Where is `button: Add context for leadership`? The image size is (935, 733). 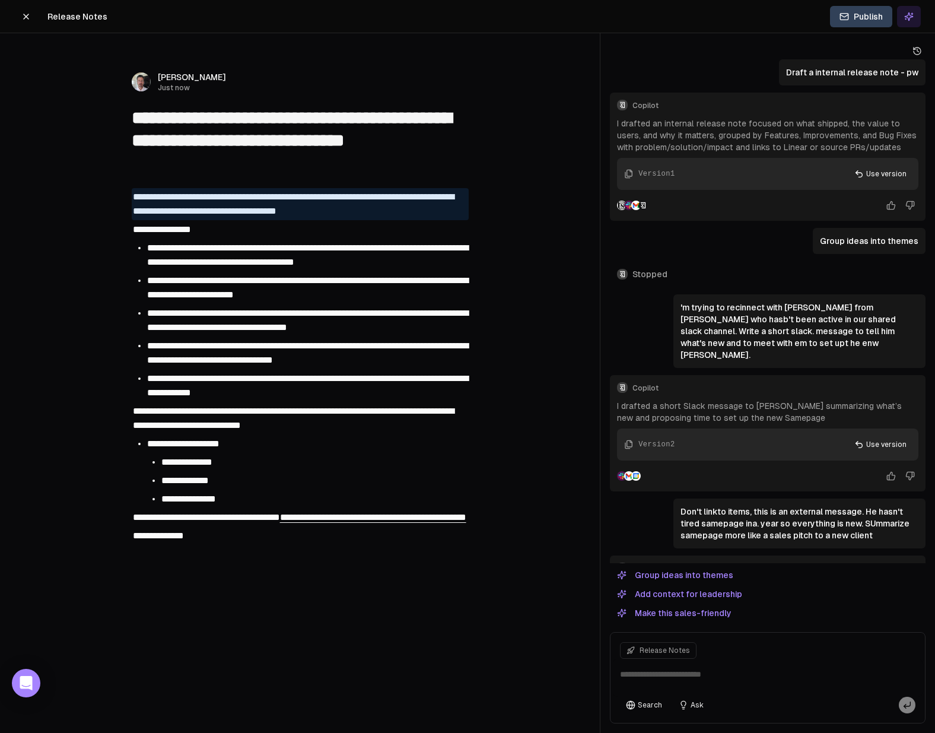 button: Add context for leadership is located at coordinates (680, 594).